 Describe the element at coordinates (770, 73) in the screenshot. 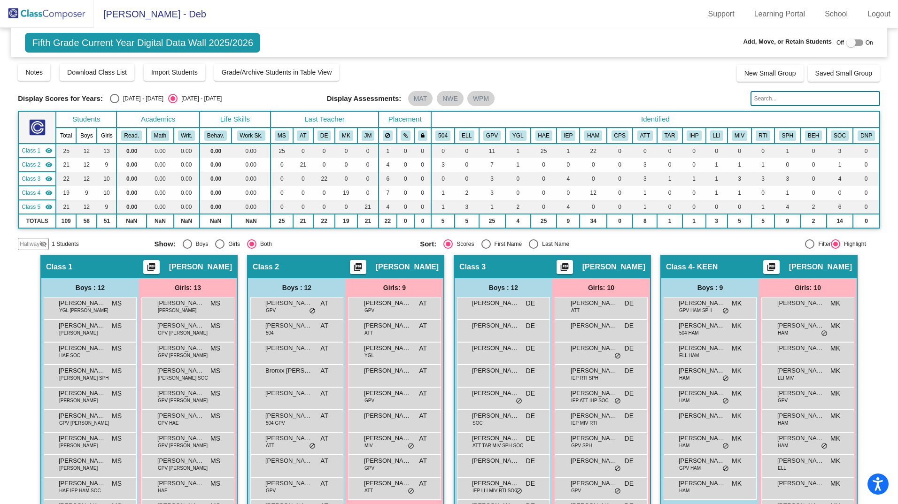

I see `button: New Small Group` at that location.